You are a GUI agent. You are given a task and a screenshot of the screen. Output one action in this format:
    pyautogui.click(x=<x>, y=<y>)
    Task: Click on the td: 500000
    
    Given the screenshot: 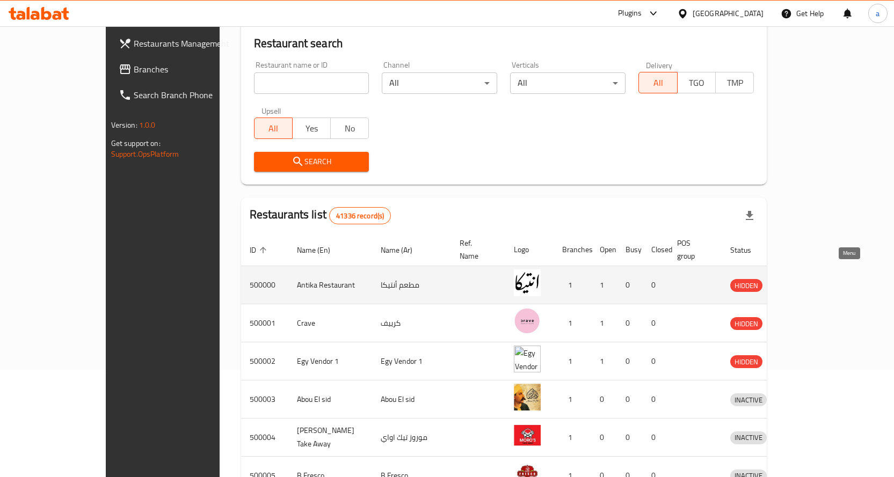 What is the action you would take?
    pyautogui.click(x=265, y=285)
    